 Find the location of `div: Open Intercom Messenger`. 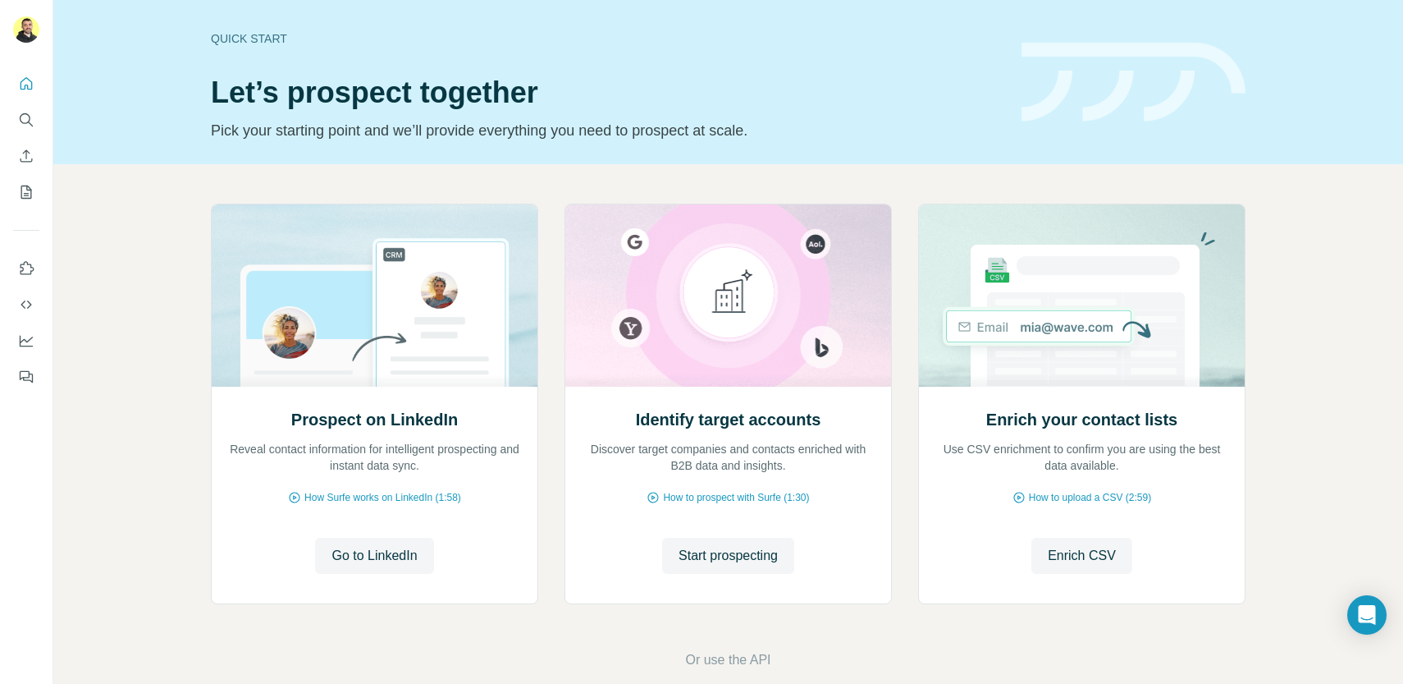

div: Open Intercom Messenger is located at coordinates (1367, 615).